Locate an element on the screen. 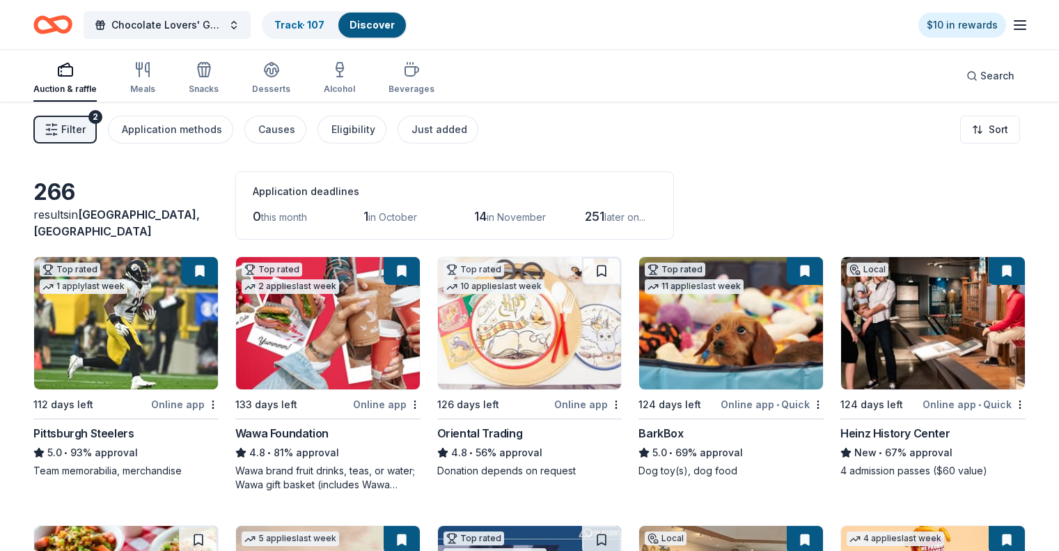  div: Meals is located at coordinates (143, 89).